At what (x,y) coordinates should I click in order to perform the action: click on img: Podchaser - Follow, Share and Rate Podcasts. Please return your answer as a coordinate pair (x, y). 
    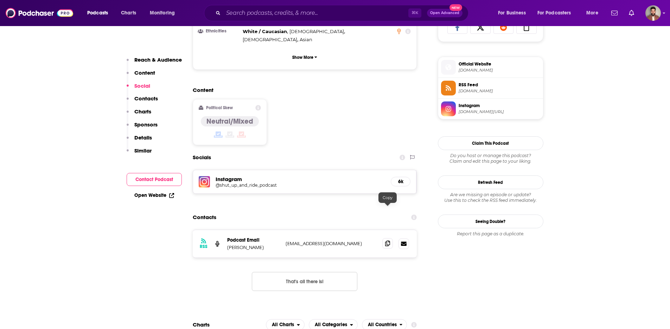
    Looking at the image, I should click on (39, 13).